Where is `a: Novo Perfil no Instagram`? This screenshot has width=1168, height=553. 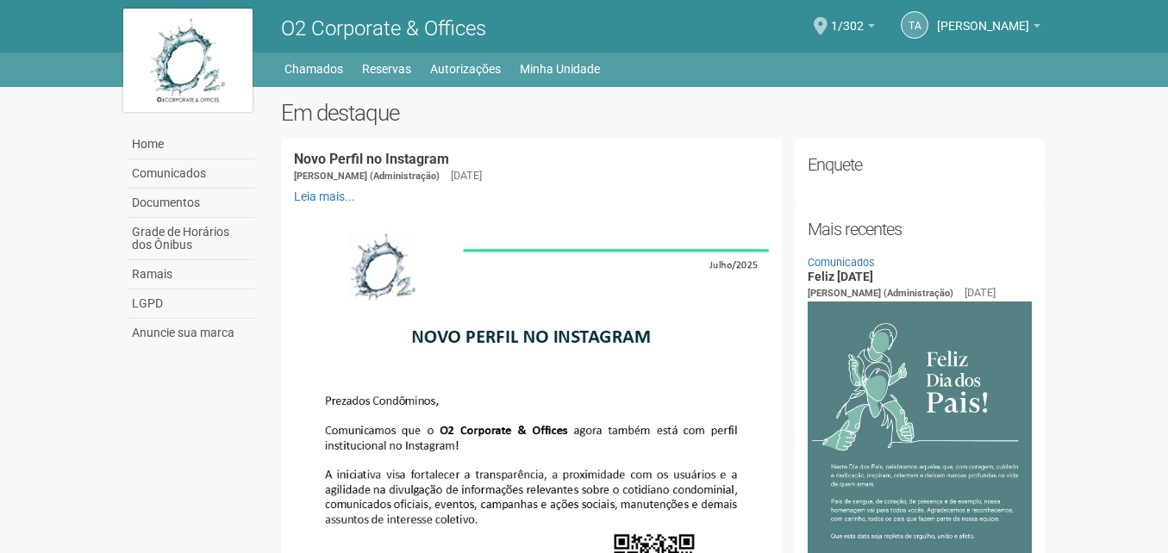
a: Novo Perfil no Instagram is located at coordinates (371, 159).